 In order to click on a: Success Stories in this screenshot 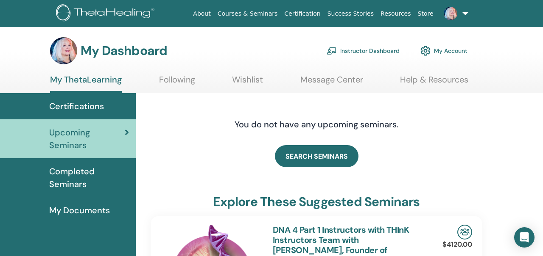, I will do `click(350, 14)`.